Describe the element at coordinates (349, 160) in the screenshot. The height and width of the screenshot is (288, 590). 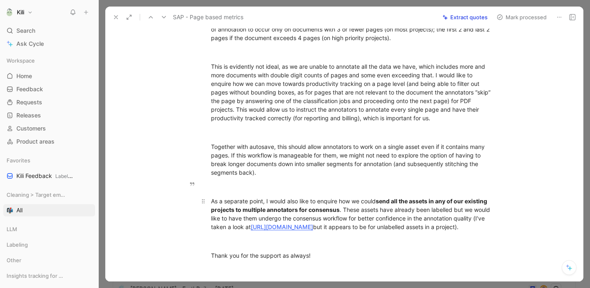
I see `span: Together with autosave, this should allow annotators to work on a single asset even if it contain...` at that location.